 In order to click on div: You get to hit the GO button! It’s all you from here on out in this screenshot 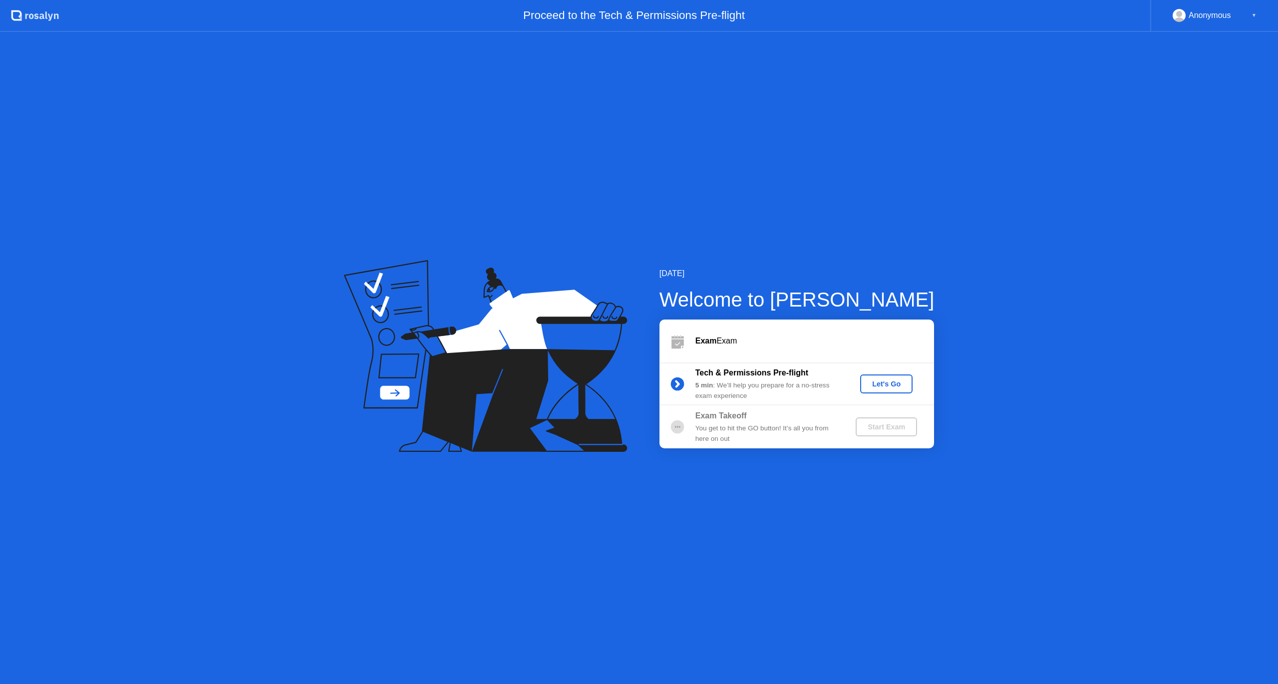, I will do `click(767, 433)`.